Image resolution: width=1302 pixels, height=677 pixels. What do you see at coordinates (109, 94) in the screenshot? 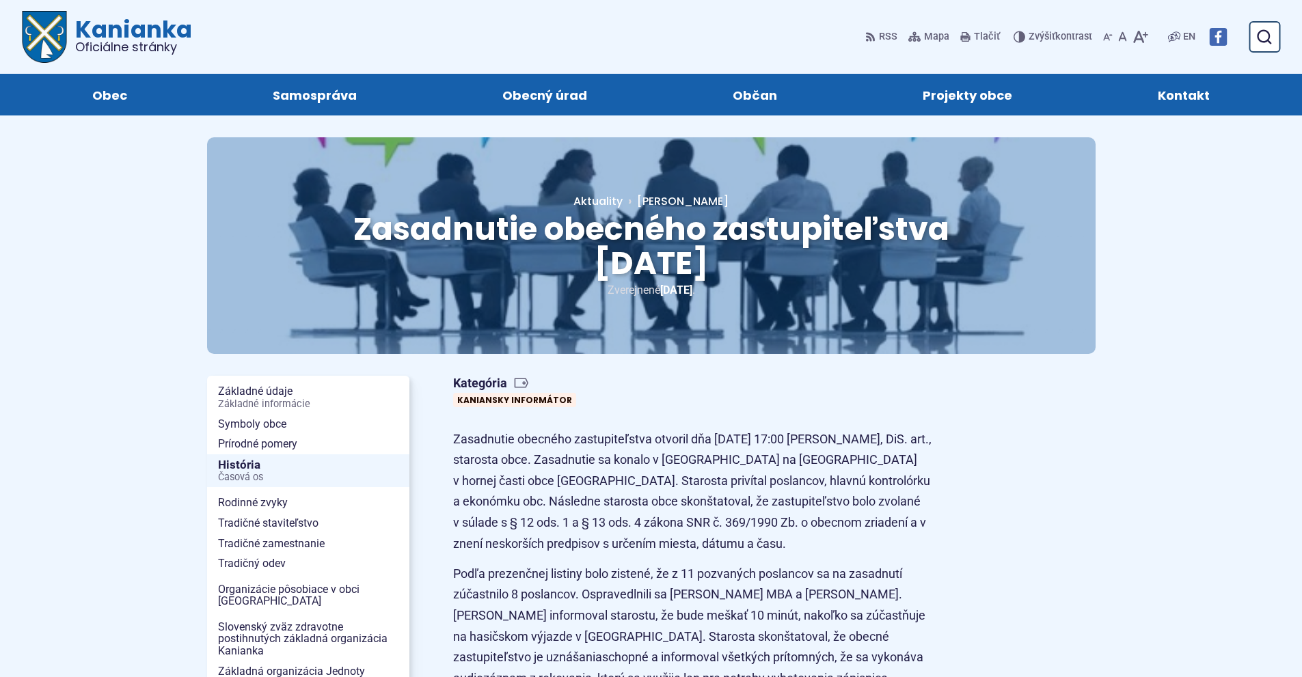
I see `span: Obec` at bounding box center [109, 94].